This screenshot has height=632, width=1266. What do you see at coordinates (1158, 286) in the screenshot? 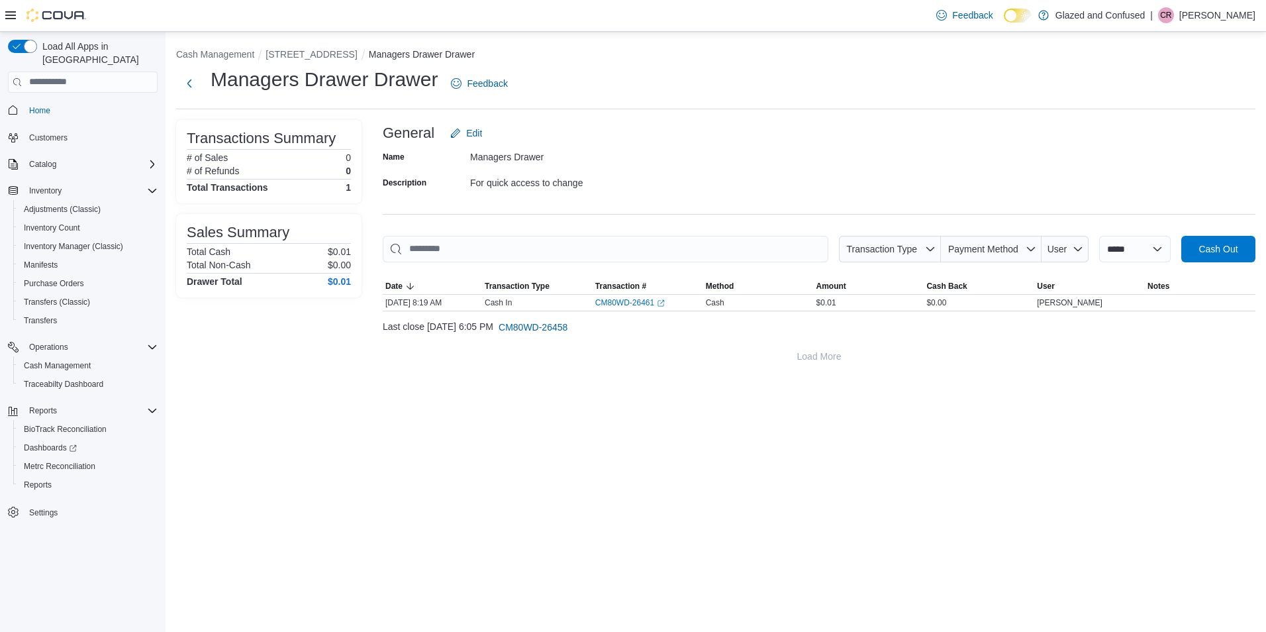
I see `span: Notes` at bounding box center [1158, 286].